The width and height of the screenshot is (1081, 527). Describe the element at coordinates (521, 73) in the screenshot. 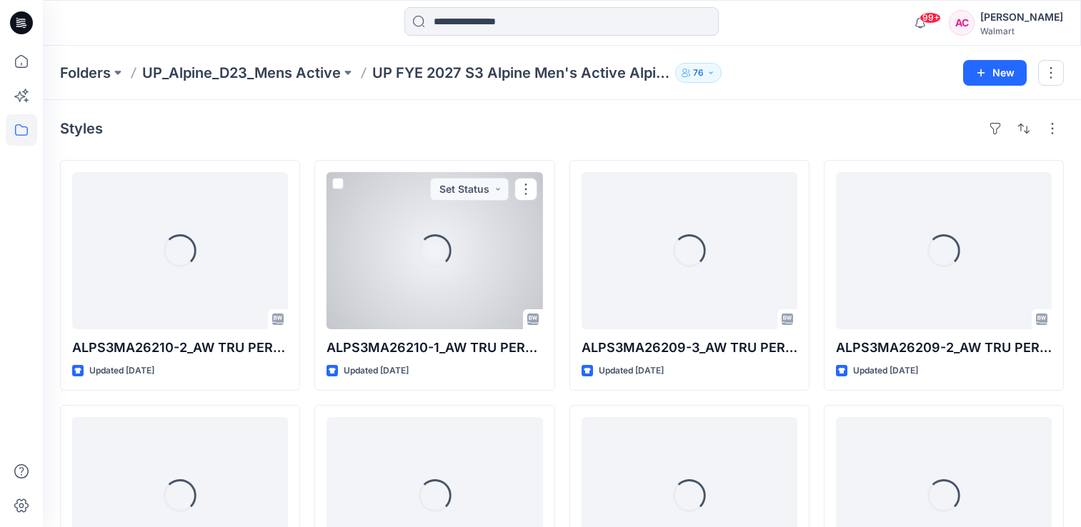

I see `p: UP FYE 2027 S3 Alpine Men's Active Alpine` at that location.